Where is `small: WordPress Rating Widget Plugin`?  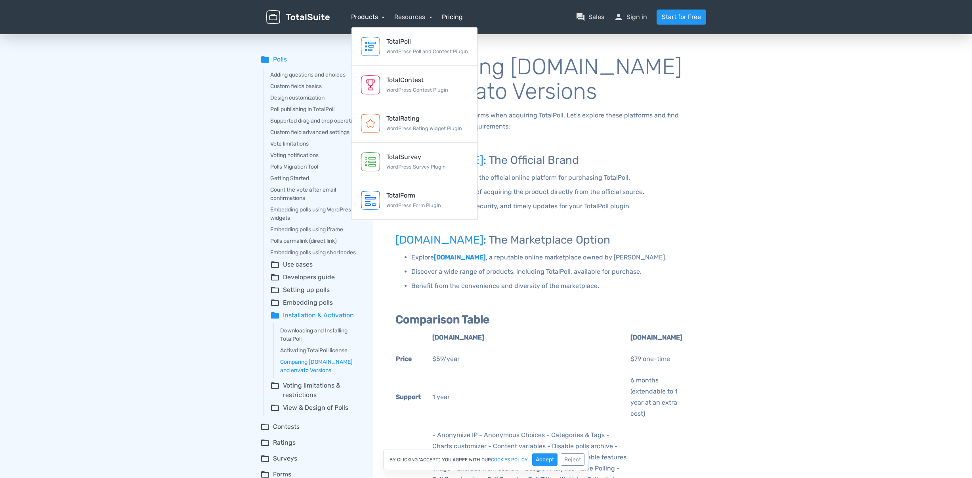 small: WordPress Rating Widget Plugin is located at coordinates (424, 128).